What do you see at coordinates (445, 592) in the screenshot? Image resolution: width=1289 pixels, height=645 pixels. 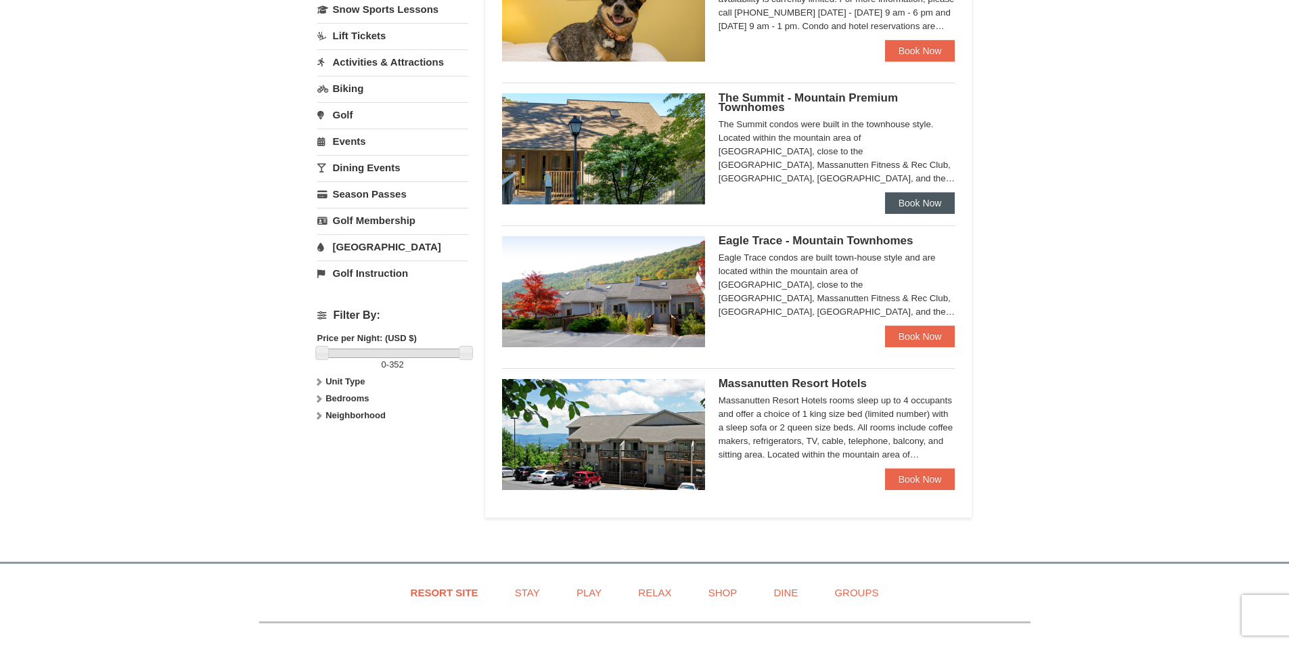 I see `a: Resort Site` at bounding box center [445, 592].